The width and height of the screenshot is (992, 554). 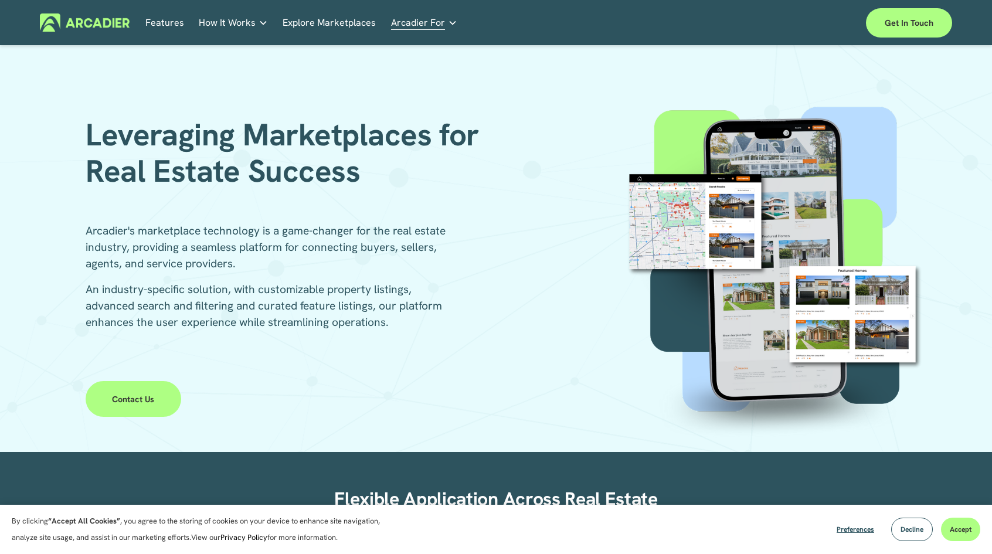 I want to click on span: How It Works, so click(x=227, y=23).